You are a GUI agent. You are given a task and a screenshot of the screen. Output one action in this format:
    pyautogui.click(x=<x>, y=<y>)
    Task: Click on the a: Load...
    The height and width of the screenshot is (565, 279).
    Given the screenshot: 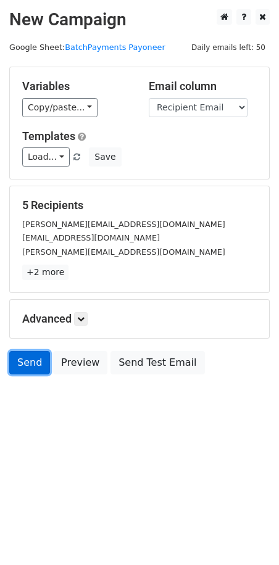 What is the action you would take?
    pyautogui.click(x=46, y=157)
    